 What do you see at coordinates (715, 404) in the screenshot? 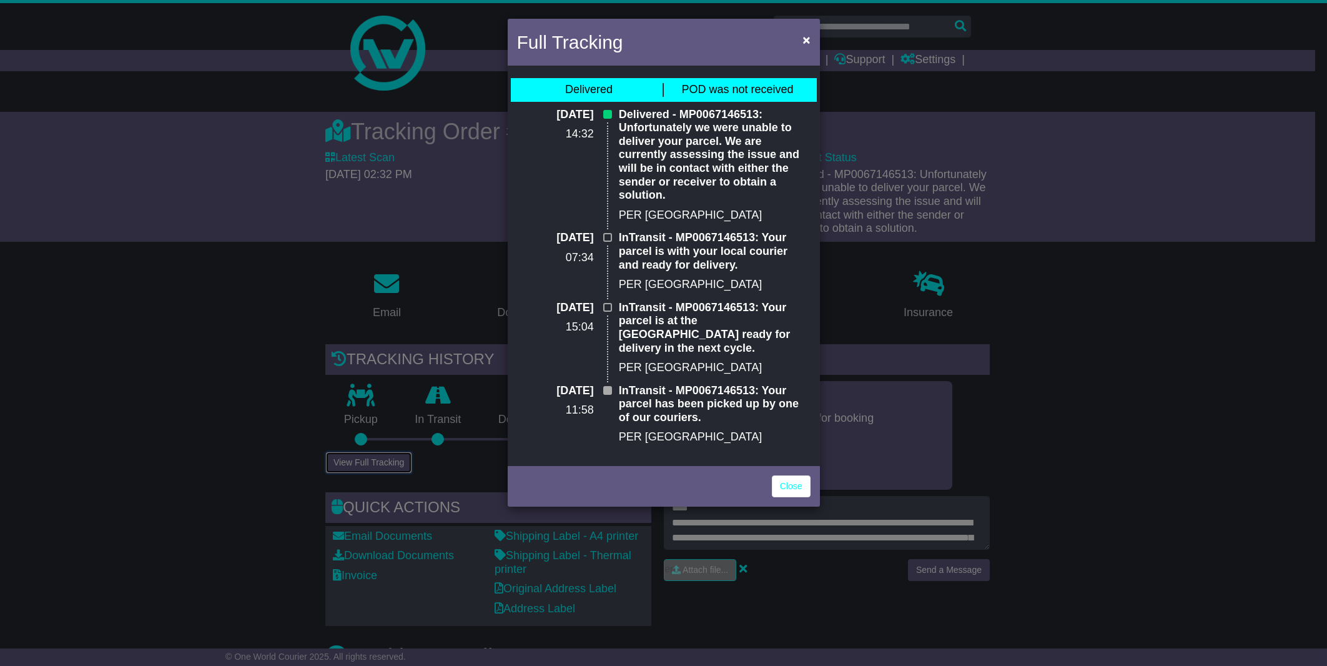
I see `p: InTransit - MP0067146513: Your parcel has been picked up by one of our couriers.` at bounding box center [715, 404].